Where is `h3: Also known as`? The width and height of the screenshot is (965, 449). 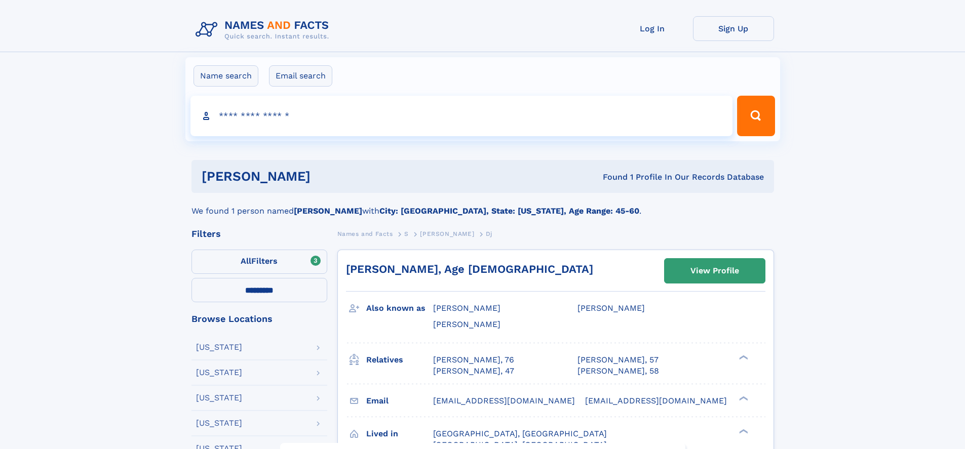 h3: Also known as is located at coordinates (400, 308).